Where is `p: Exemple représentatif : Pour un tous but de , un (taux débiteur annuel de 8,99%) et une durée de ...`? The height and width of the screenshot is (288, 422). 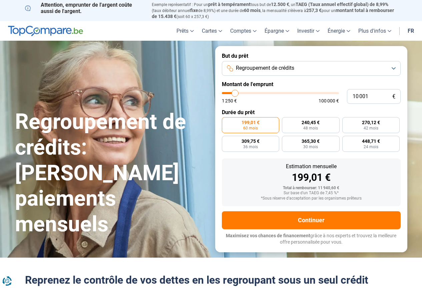
p: Exemple représentatif : Pour un tous but de , un (taux débiteur annuel de 8,99%) et une durée de ... is located at coordinates (275, 10).